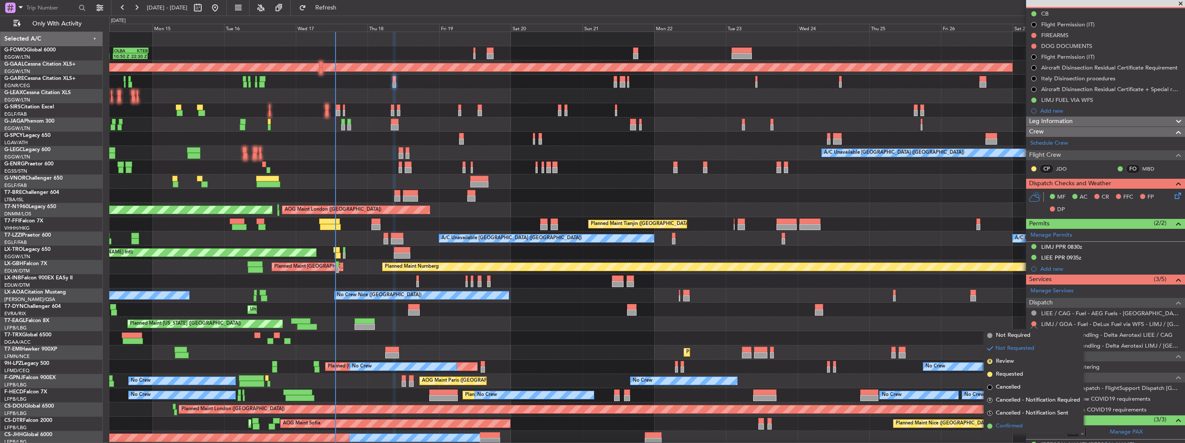  I want to click on div: Flight Permission (IT), so click(1068, 24).